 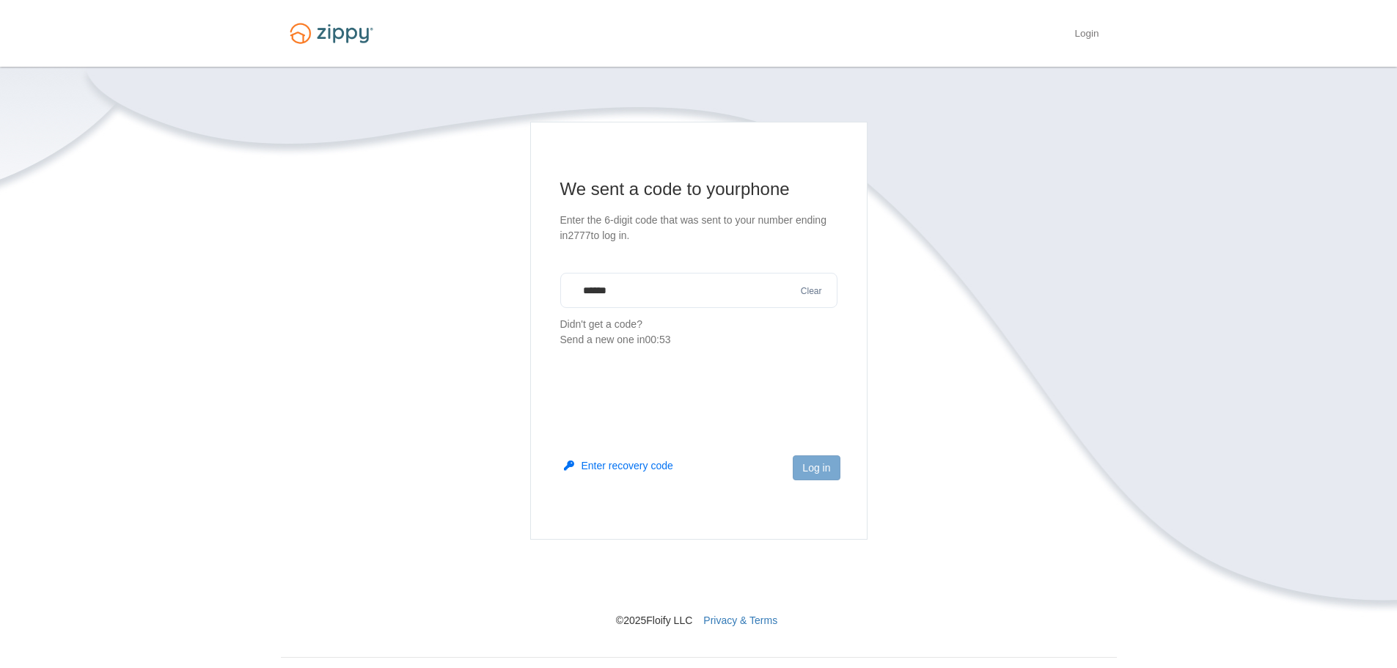 I want to click on a: Login, so click(x=1086, y=35).